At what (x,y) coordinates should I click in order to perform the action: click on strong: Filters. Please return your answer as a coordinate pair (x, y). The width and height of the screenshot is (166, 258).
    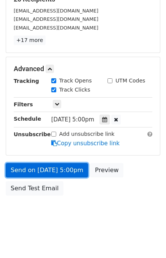
    Looking at the image, I should click on (23, 105).